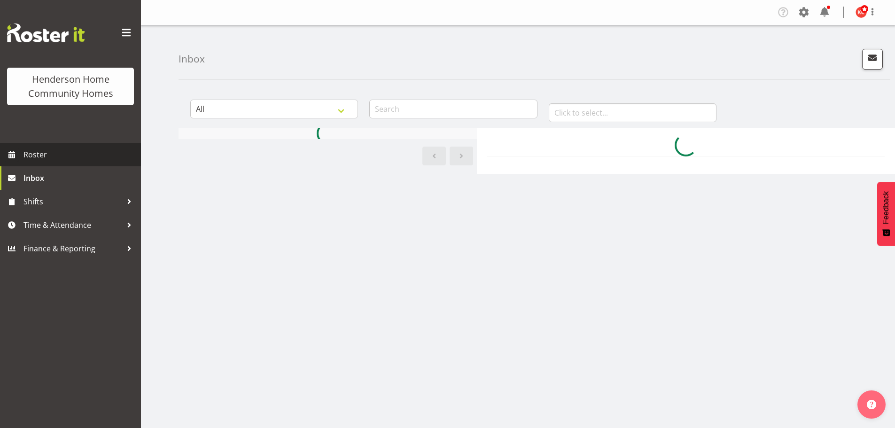 The image size is (895, 428). What do you see at coordinates (46, 33) in the screenshot?
I see `img: Rosterit website logo` at bounding box center [46, 33].